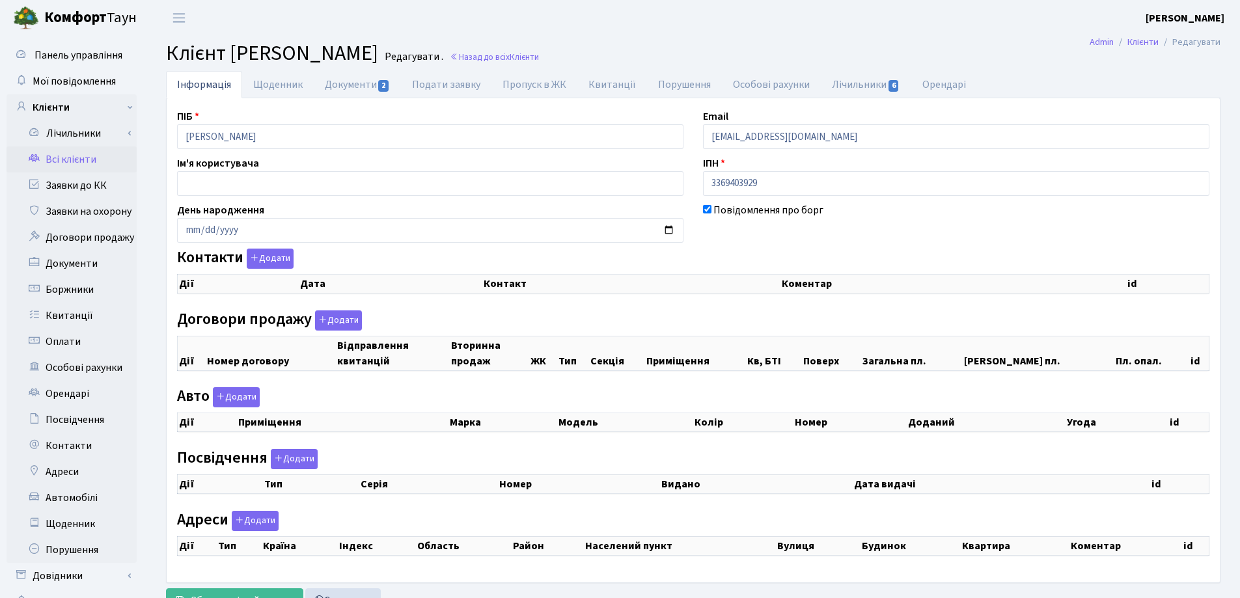  What do you see at coordinates (270, 353) in the screenshot?
I see `th: Номер договору` at bounding box center [270, 353].